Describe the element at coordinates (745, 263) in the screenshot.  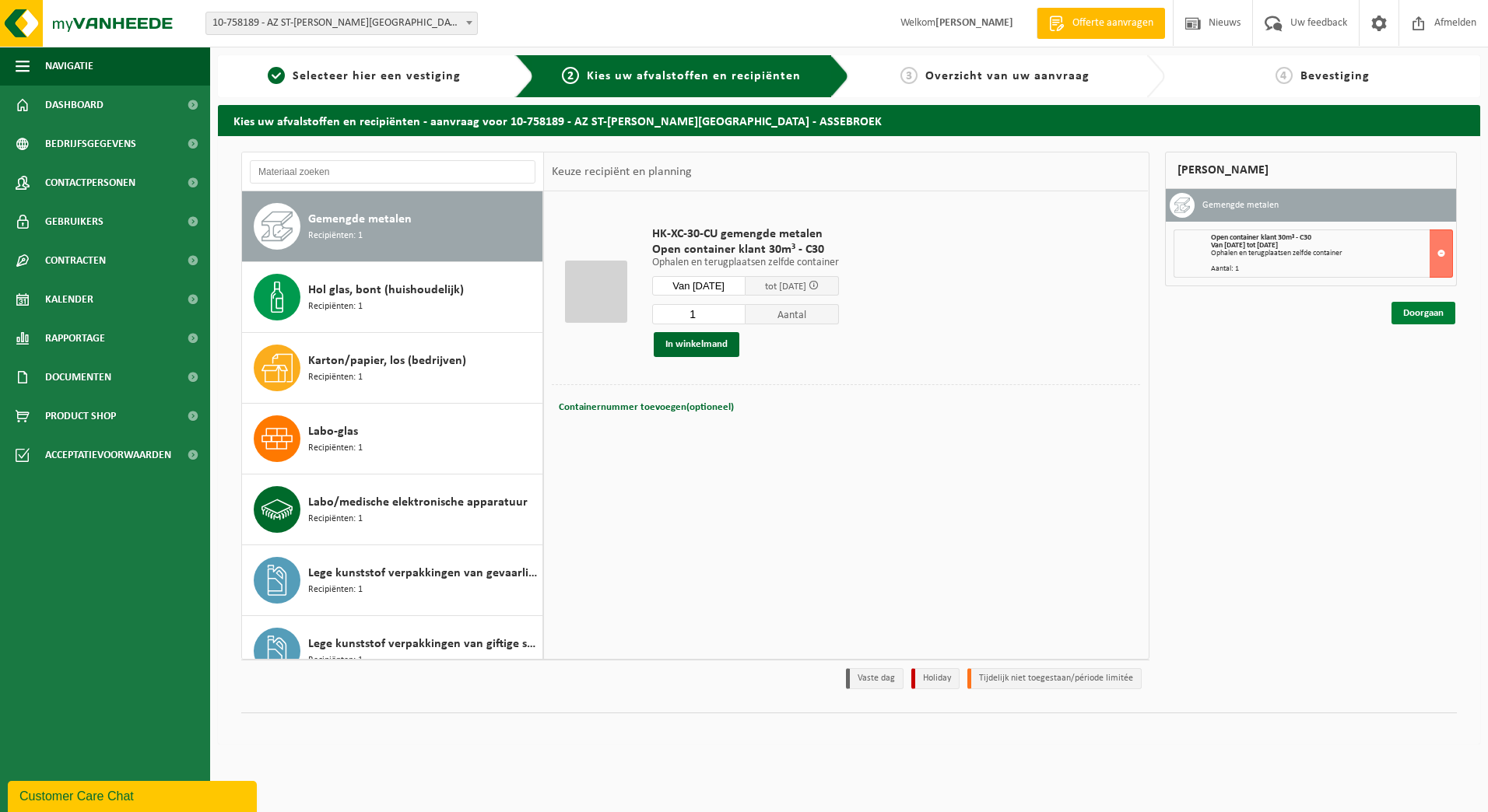
I see `p: Ophalen en terugplaatsen zelfde container` at that location.